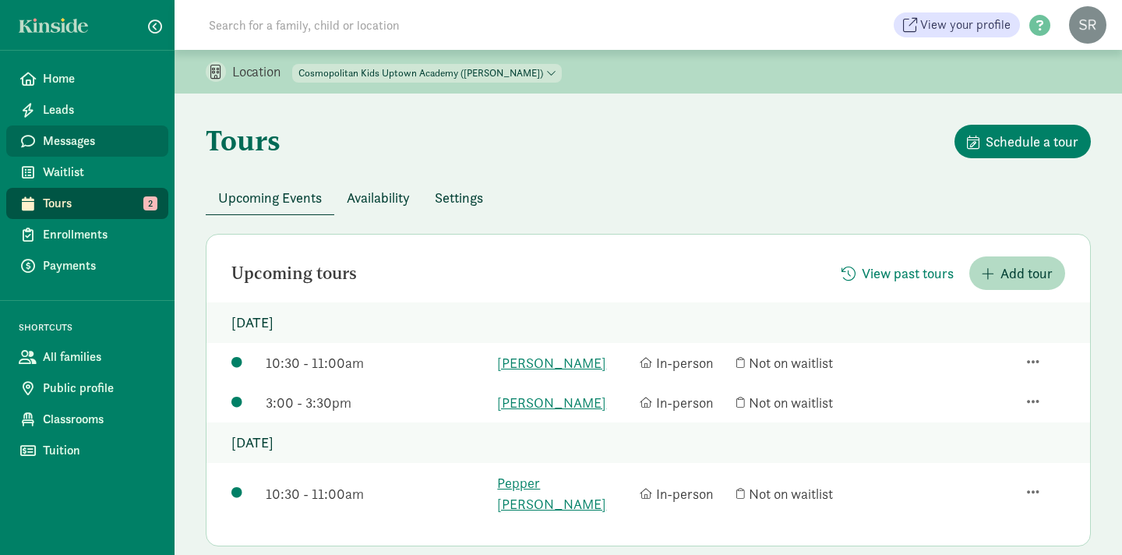  Describe the element at coordinates (459, 197) in the screenshot. I see `button: Settings` at that location.